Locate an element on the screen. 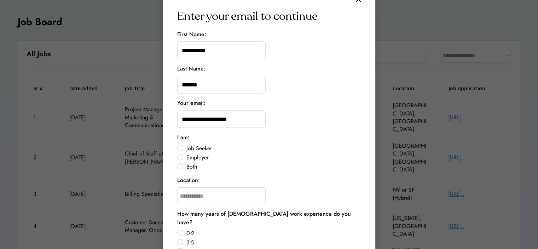 The image size is (538, 249). div: First Name: is located at coordinates (192, 34).